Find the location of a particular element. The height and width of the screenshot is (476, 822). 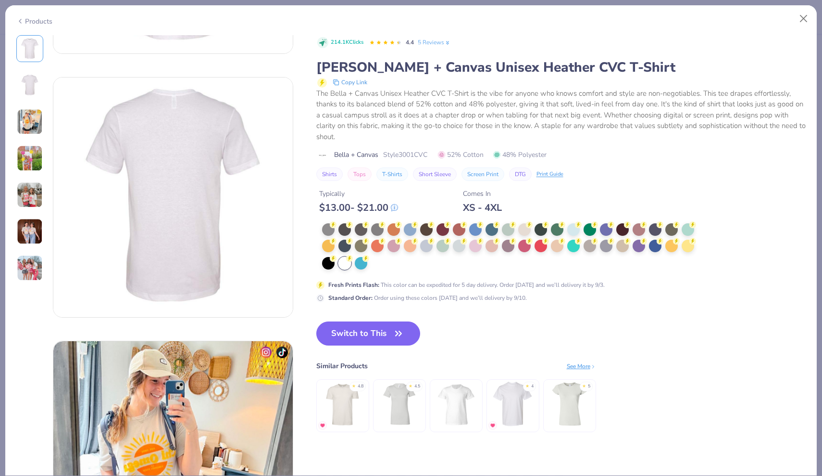

div: 4.5 is located at coordinates (417, 386).